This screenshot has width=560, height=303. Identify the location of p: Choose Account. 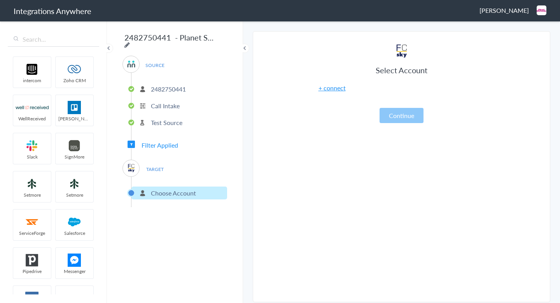
(174, 193).